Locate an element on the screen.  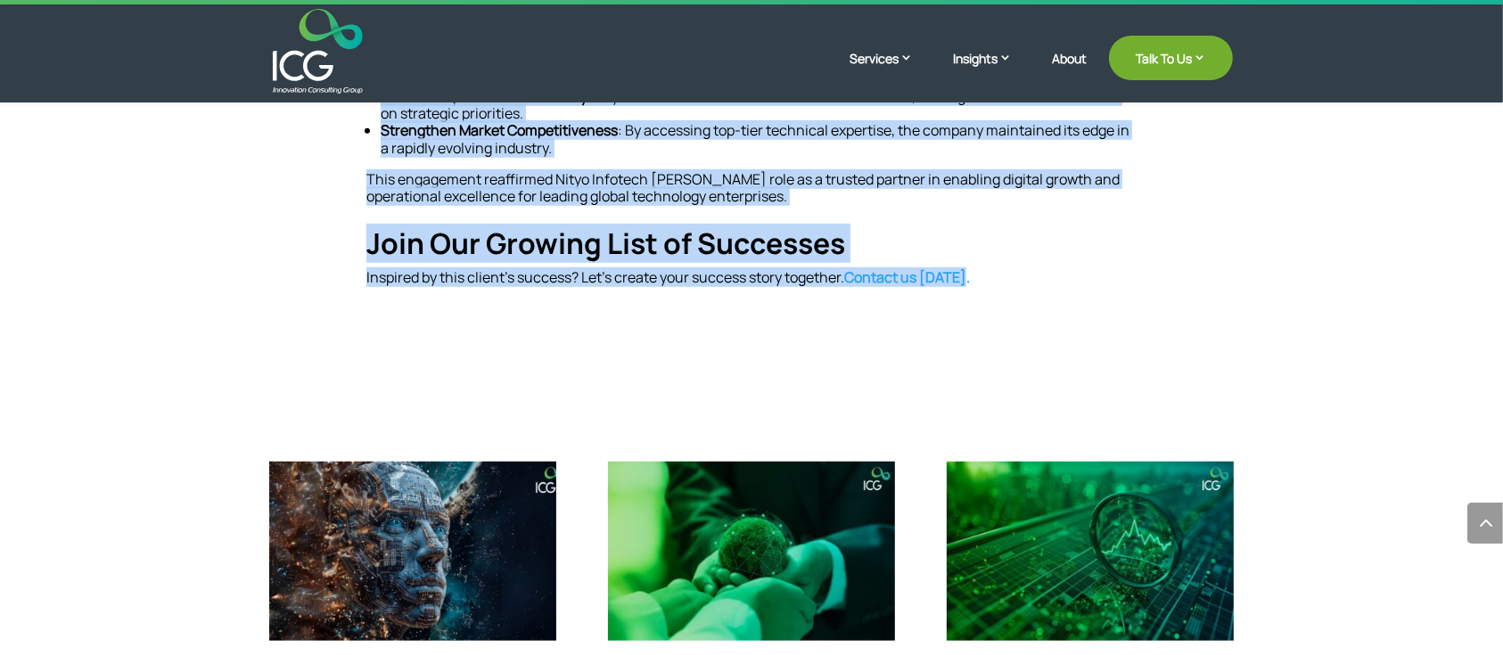
a: Services is located at coordinates (889, 71).